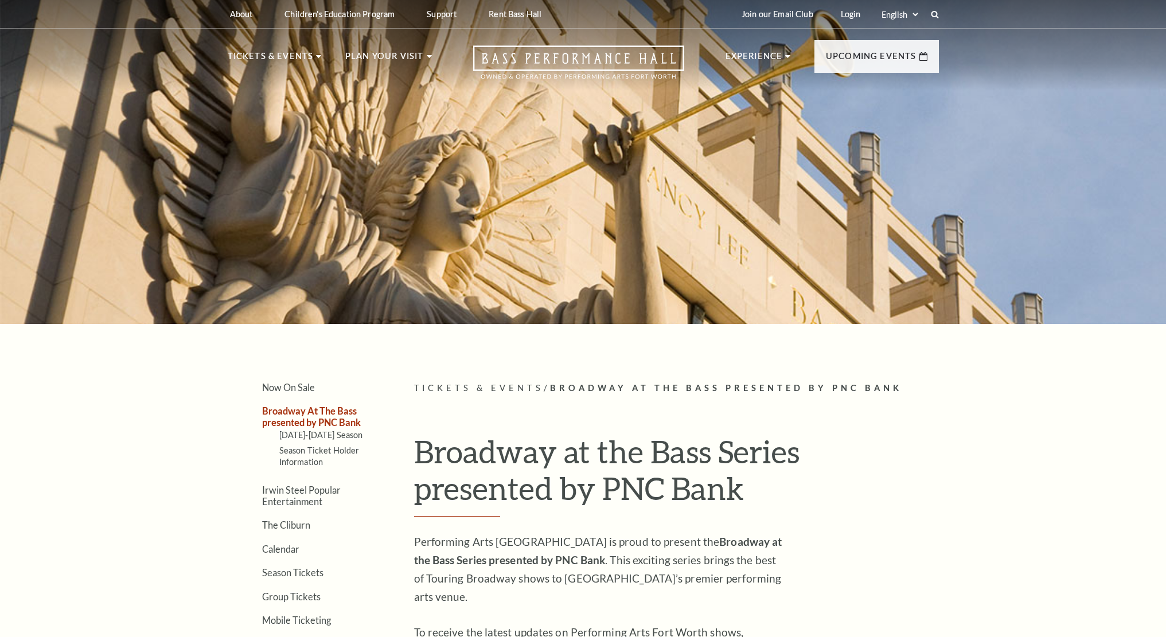 Image resolution: width=1166 pixels, height=637 pixels. Describe the element at coordinates (271, 60) in the screenshot. I see `p: Tickets & Events` at that location.